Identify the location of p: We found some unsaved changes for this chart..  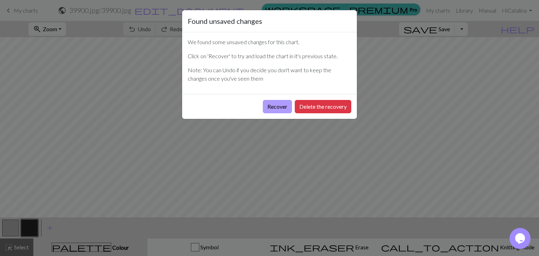
(270, 42).